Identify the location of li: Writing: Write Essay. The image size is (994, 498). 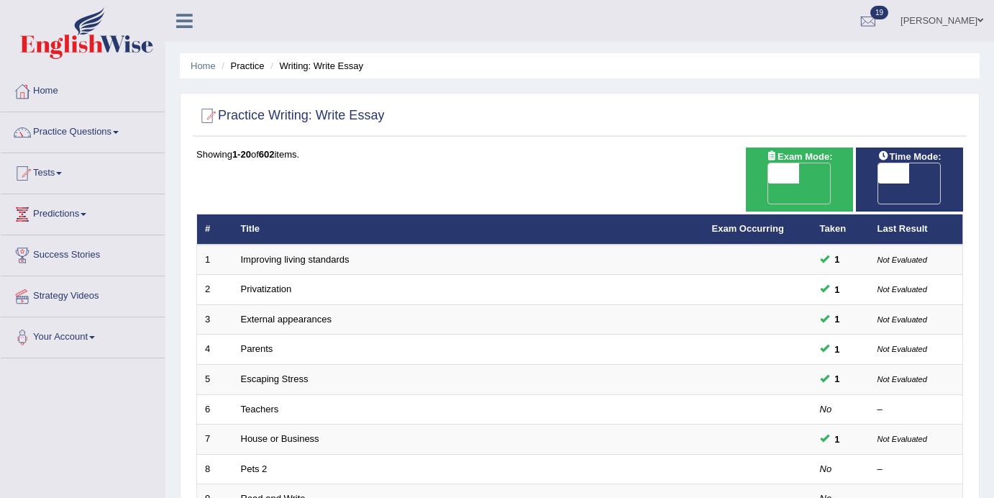
(315, 65).